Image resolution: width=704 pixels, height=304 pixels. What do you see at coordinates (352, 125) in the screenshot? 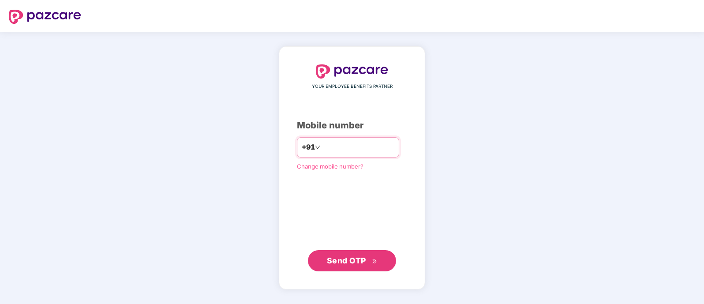
I see `div: Mobile number` at bounding box center [352, 125].